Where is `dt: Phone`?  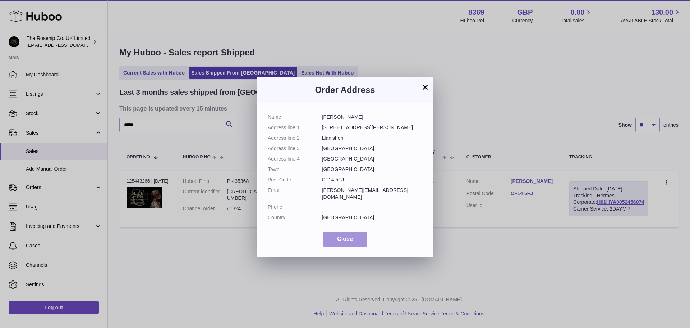
dt: Phone is located at coordinates (295, 207).